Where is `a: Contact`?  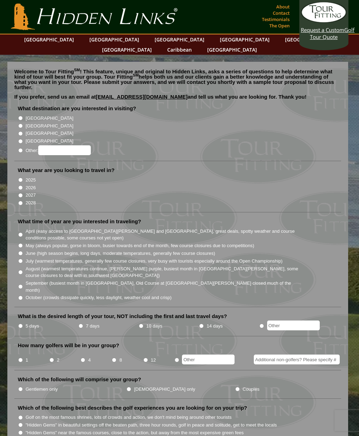 a: Contact is located at coordinates (282, 13).